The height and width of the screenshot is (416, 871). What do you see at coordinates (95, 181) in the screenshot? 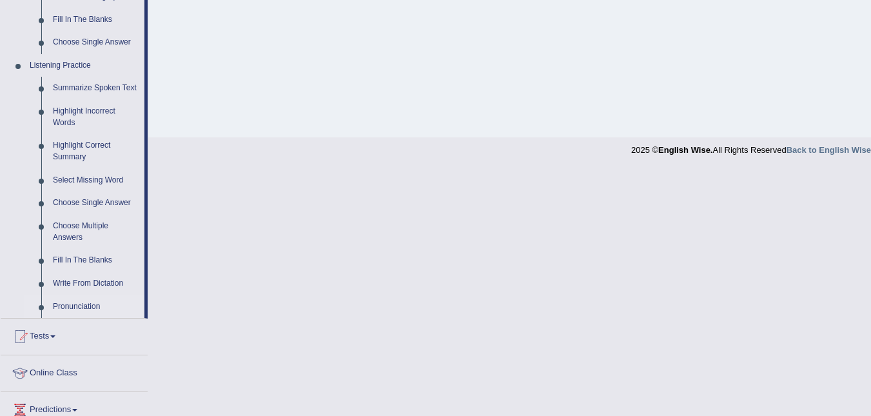
I see `a: Select Missing Word` at bounding box center [95, 181].